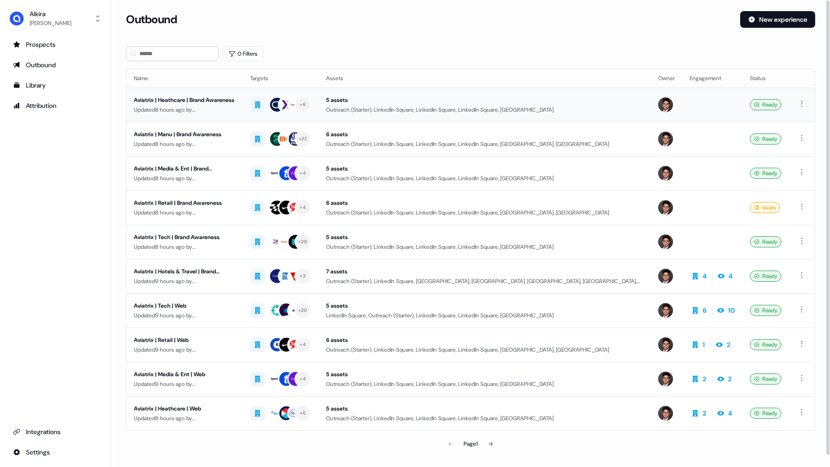 Image resolution: width=830 pixels, height=467 pixels. Describe the element at coordinates (764, 207) in the screenshot. I see `div: Issues` at that location.